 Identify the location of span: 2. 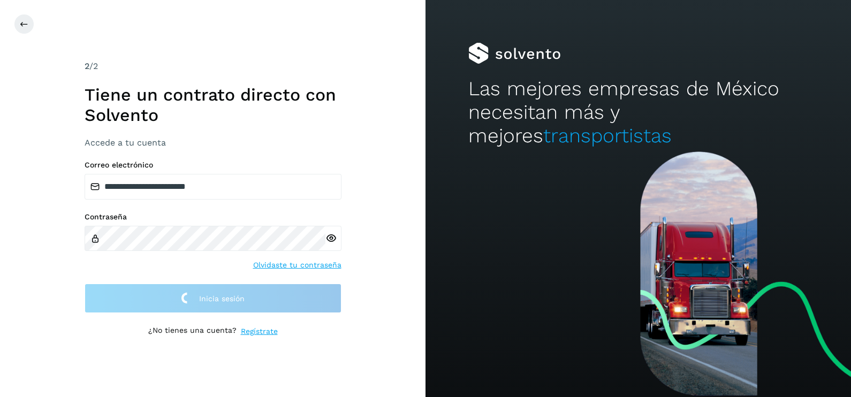
(87, 66).